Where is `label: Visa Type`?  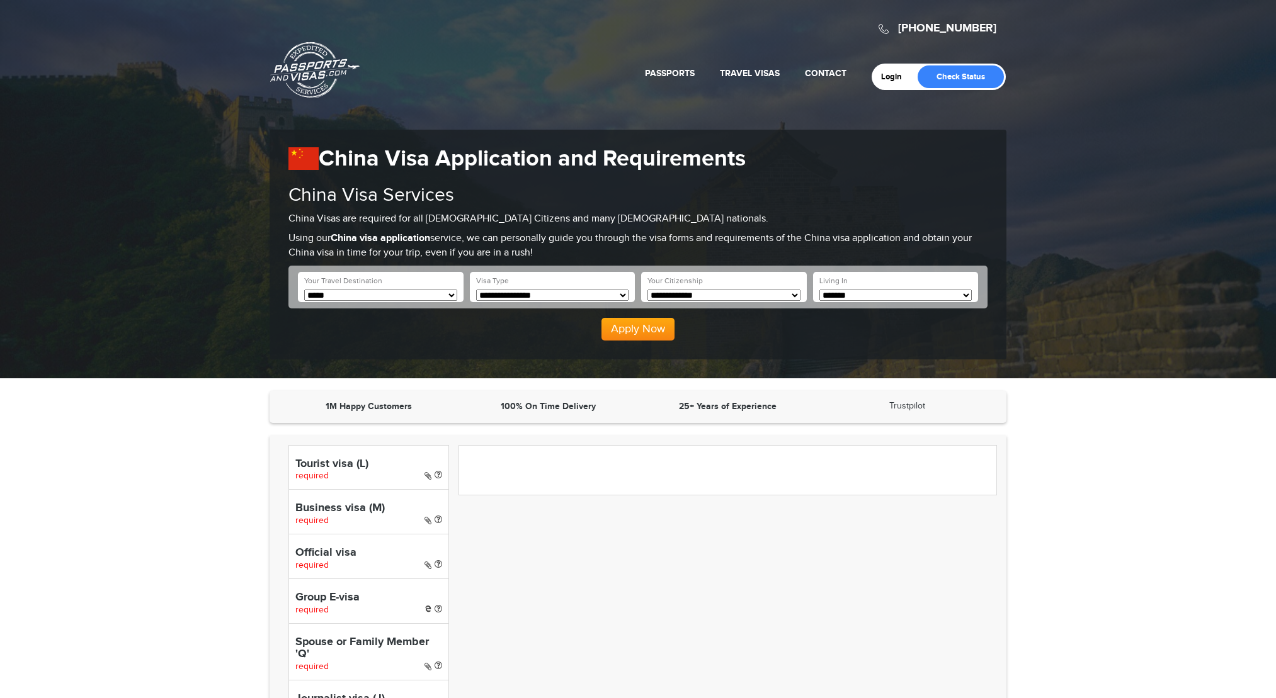 label: Visa Type is located at coordinates (492, 281).